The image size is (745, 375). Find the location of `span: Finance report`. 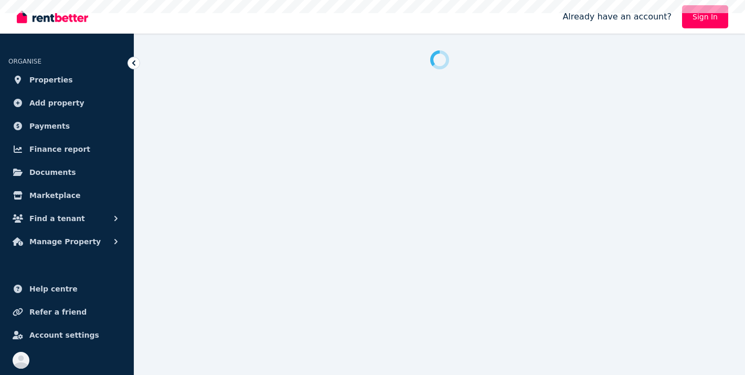

span: Finance report is located at coordinates (60, 149).